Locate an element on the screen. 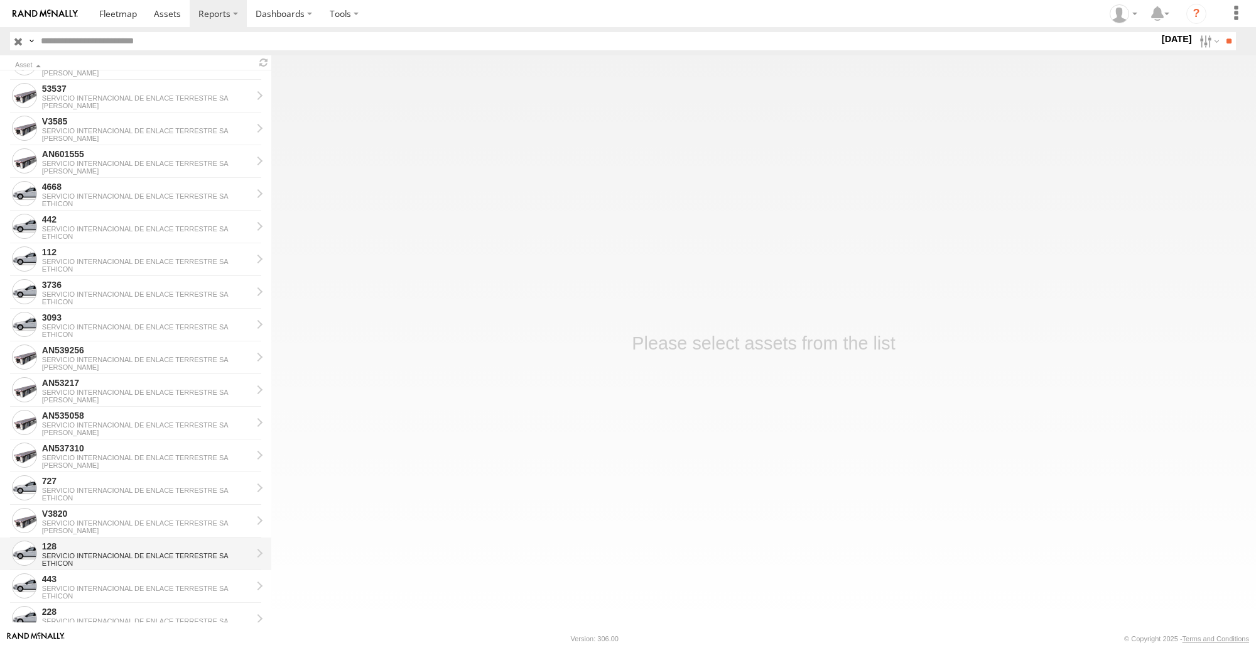 This screenshot has width=1256, height=645. div: © Copyright 2025 - is located at coordinates (1187, 638).